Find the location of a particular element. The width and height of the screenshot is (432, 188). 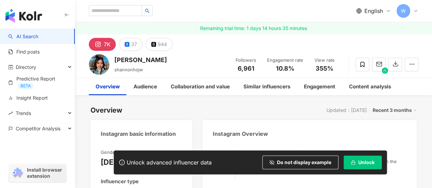

button: 944 is located at coordinates (159, 44).